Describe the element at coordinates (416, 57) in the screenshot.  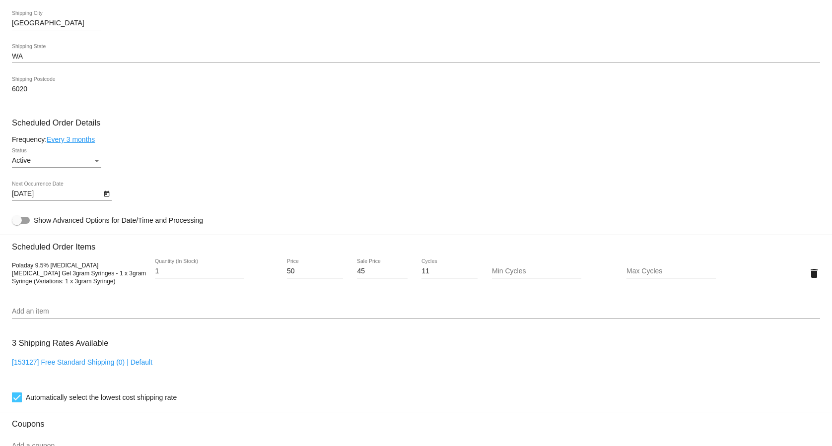
I see `input: Shipping State` at that location.